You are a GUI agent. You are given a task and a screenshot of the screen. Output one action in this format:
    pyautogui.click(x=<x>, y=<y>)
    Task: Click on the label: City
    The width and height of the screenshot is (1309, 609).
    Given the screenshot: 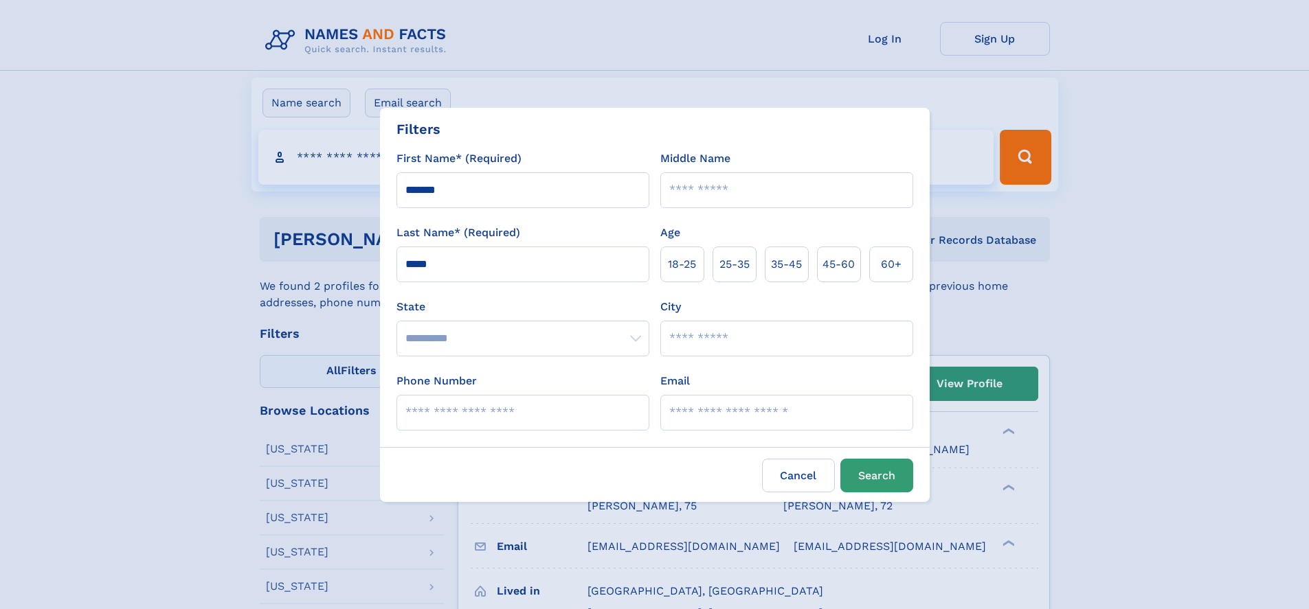 What is the action you would take?
    pyautogui.click(x=671, y=307)
    